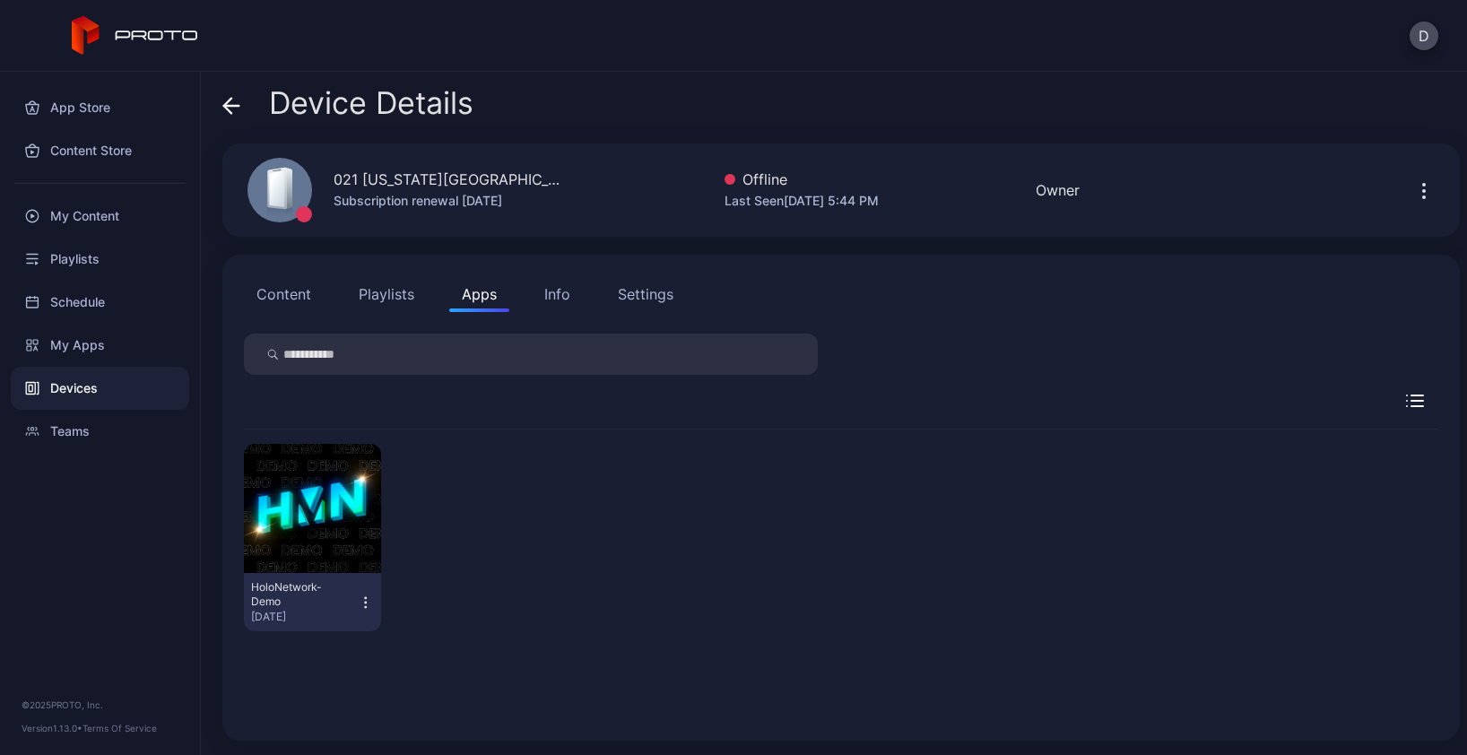 This screenshot has height=755, width=1467. I want to click on button: Apps, so click(479, 294).